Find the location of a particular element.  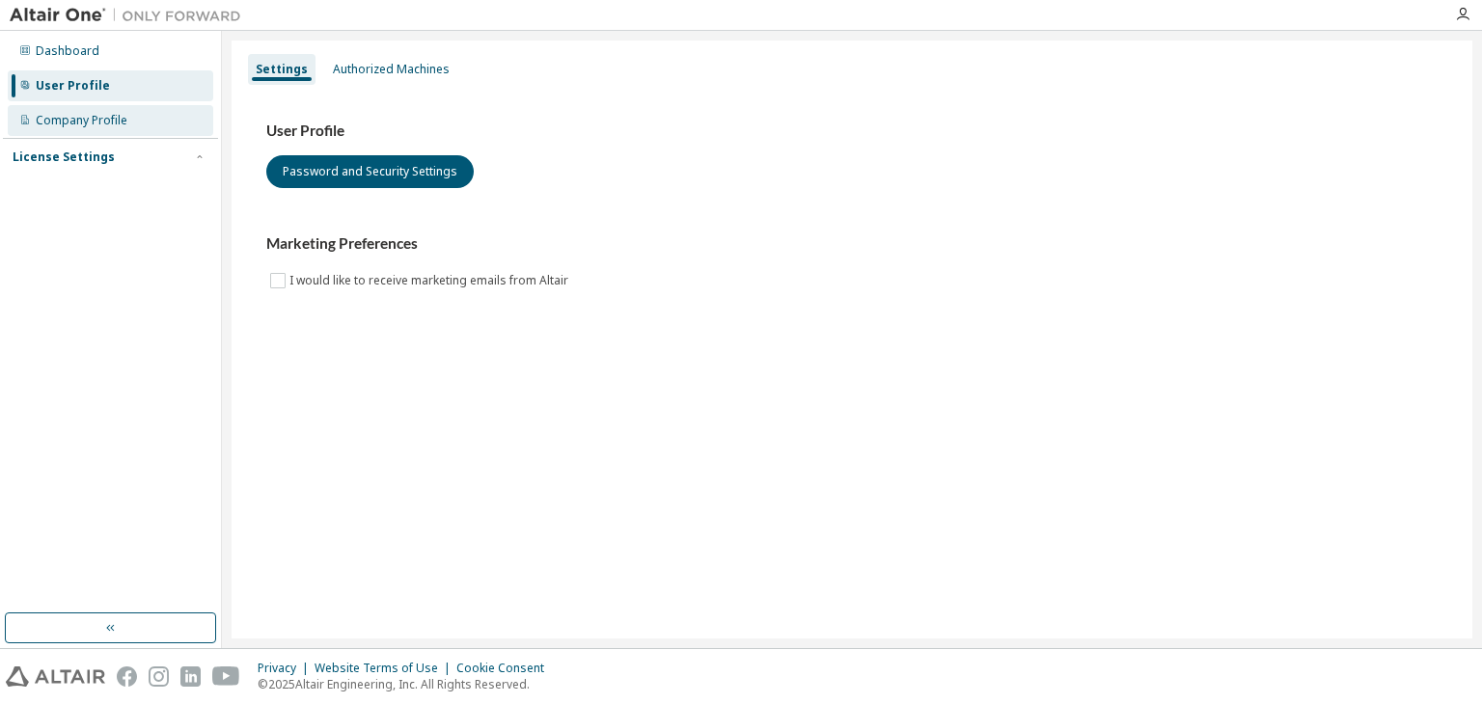

img: facebook.svg is located at coordinates (126, 676).